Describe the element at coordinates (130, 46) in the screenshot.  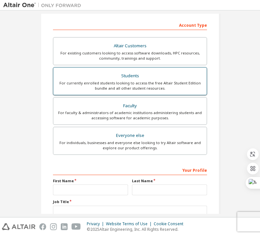
I see `div: Altair Customers` at that location.